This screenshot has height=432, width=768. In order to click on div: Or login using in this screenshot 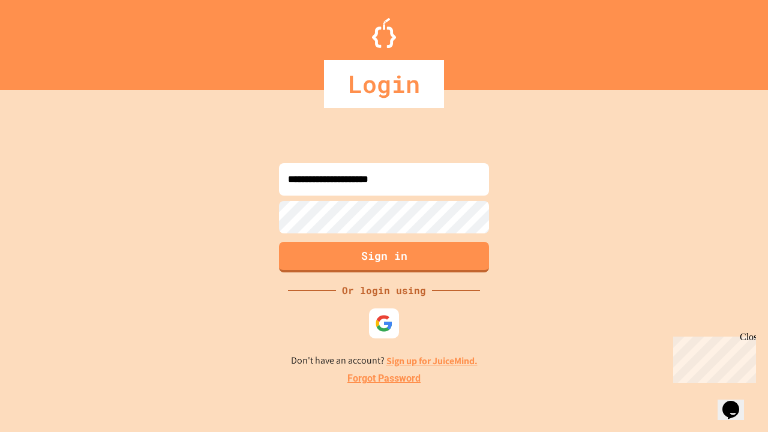, I will do `click(384, 291)`.